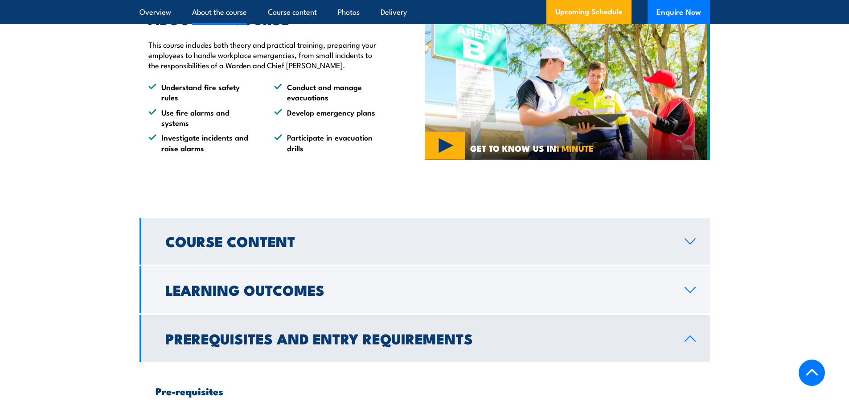 The width and height of the screenshot is (849, 410). Describe the element at coordinates (418, 289) in the screenshot. I see `h2: Learning Outcomes` at that location.